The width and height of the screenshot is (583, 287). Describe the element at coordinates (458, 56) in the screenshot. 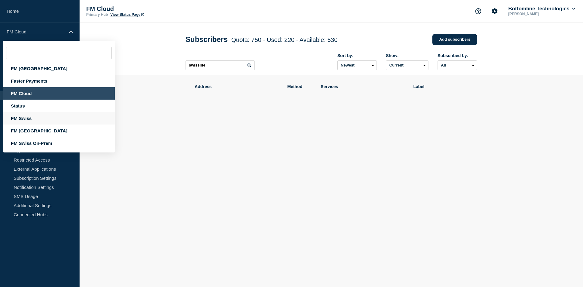

I see `div: Subscribed by:` at that location.